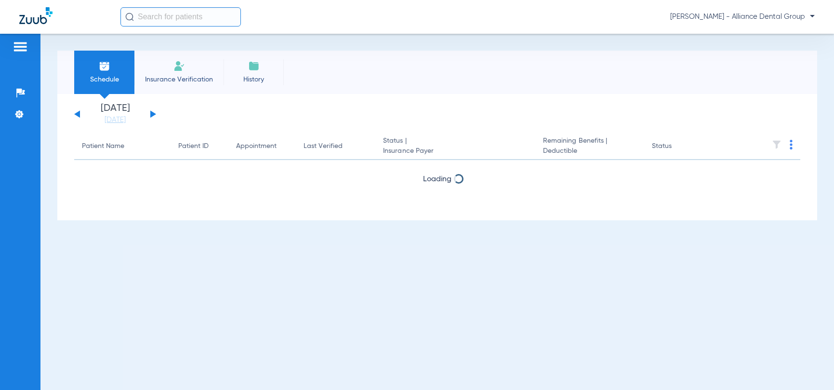 This screenshot has width=834, height=390. What do you see at coordinates (791, 145) in the screenshot?
I see `img: group-dot-blue.svg` at bounding box center [791, 145].